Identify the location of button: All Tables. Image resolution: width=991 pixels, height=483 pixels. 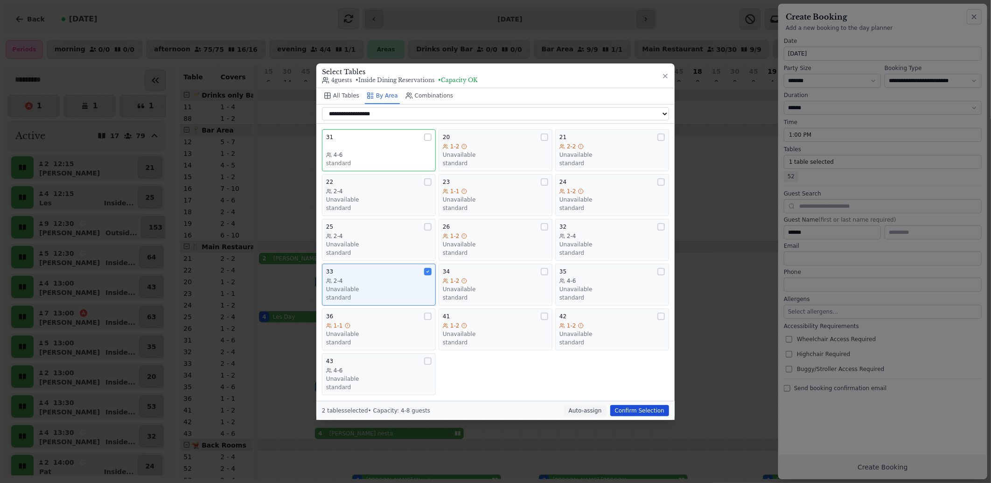
(341, 96).